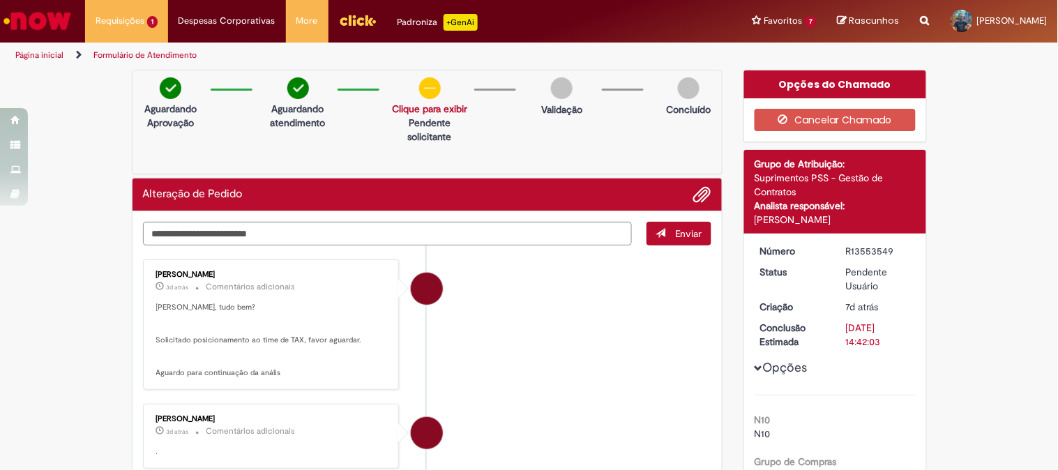 The image size is (1058, 470). Describe the element at coordinates (868, 21) in the screenshot. I see `a: Rascunhos` at that location.